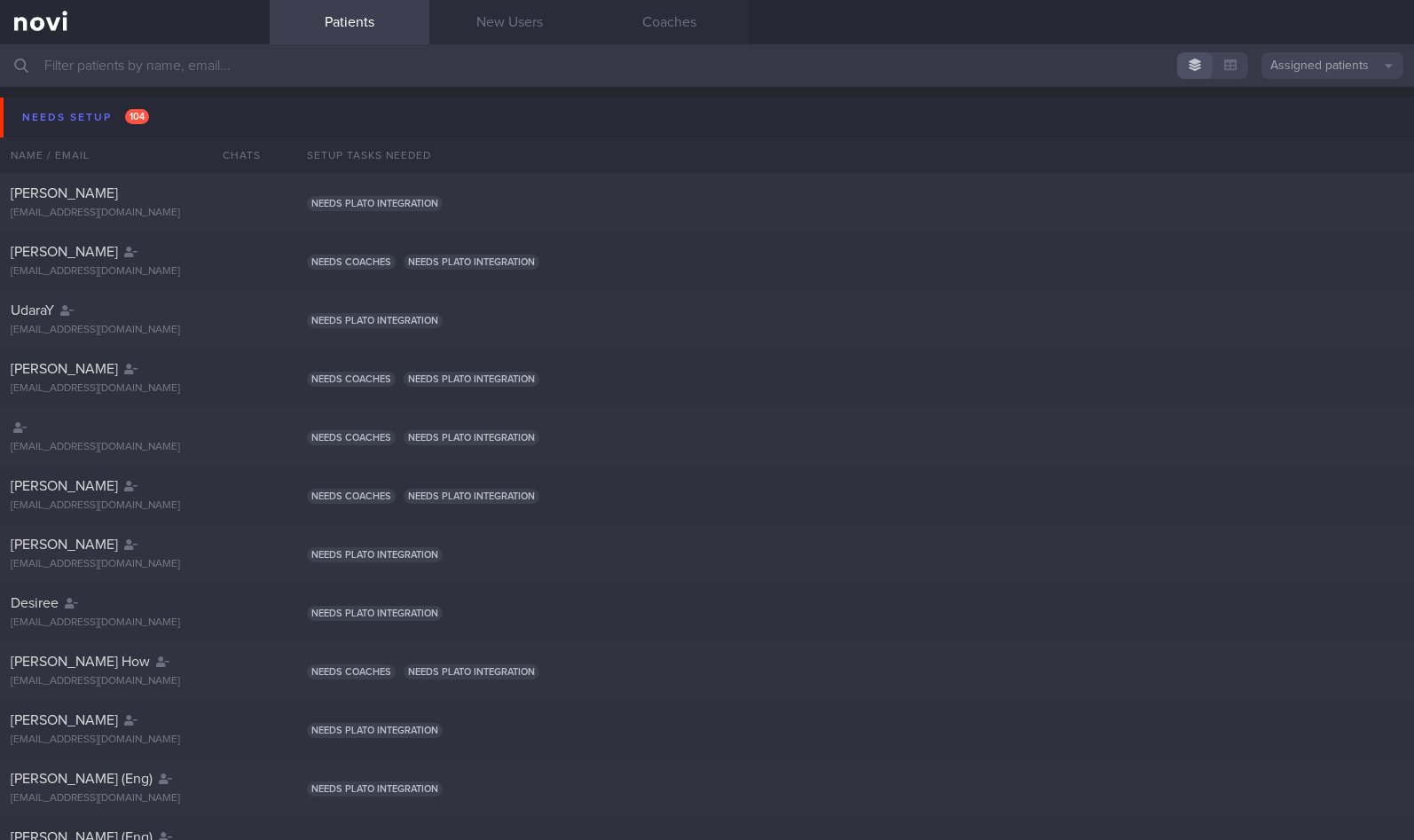 The height and width of the screenshot is (840, 1414). What do you see at coordinates (85, 117) in the screenshot?
I see `div: Needs setup` at bounding box center [85, 117].